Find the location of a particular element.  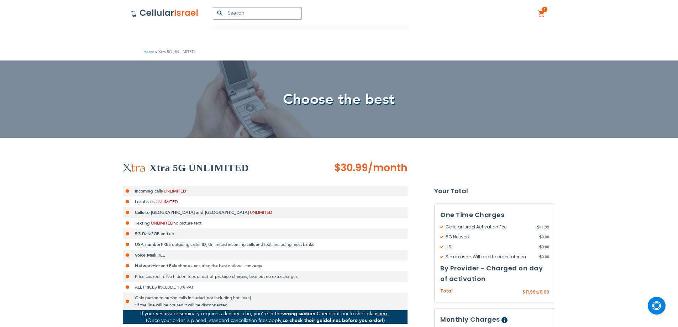

span: Choose the best is located at coordinates (339, 99).